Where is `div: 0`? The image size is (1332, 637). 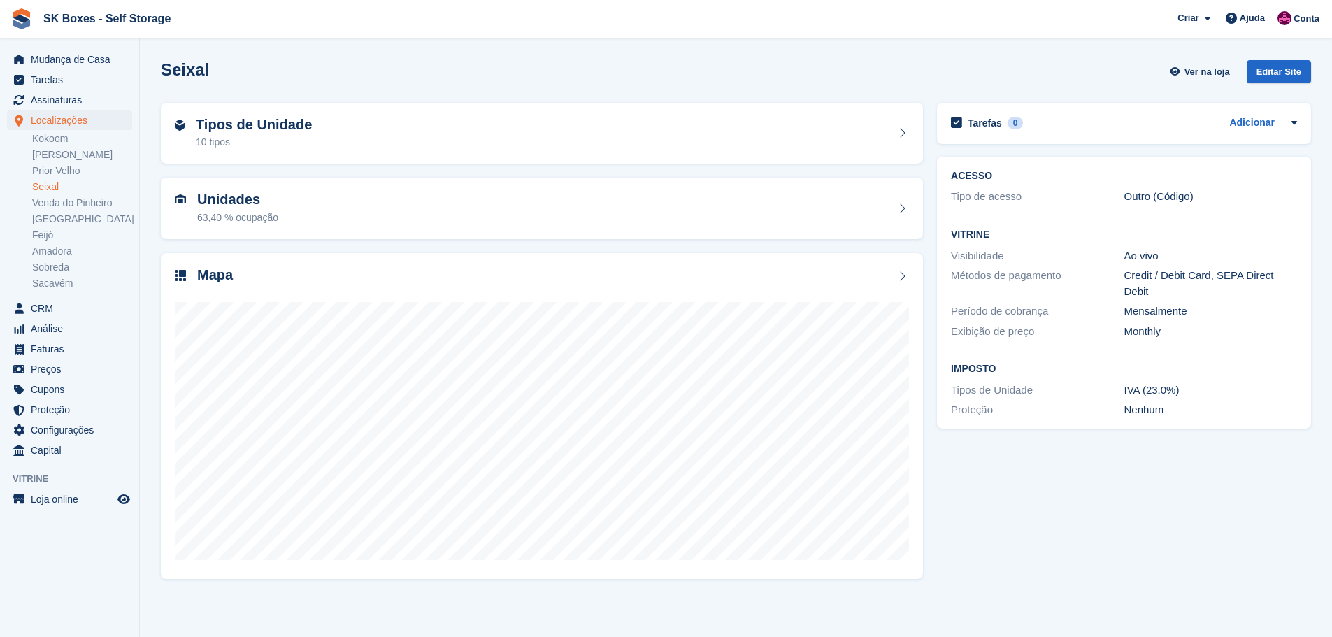 div: 0 is located at coordinates (1015, 123).